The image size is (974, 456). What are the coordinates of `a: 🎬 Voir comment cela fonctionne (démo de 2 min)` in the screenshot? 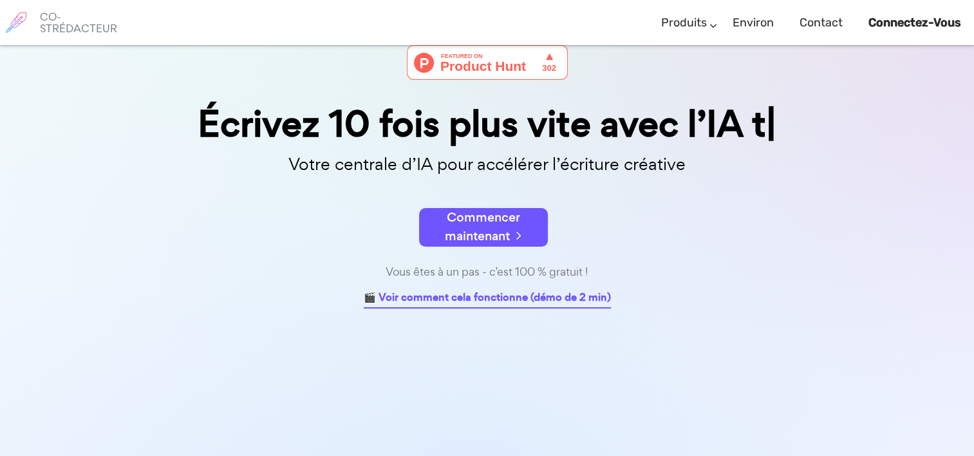 It's located at (488, 298).